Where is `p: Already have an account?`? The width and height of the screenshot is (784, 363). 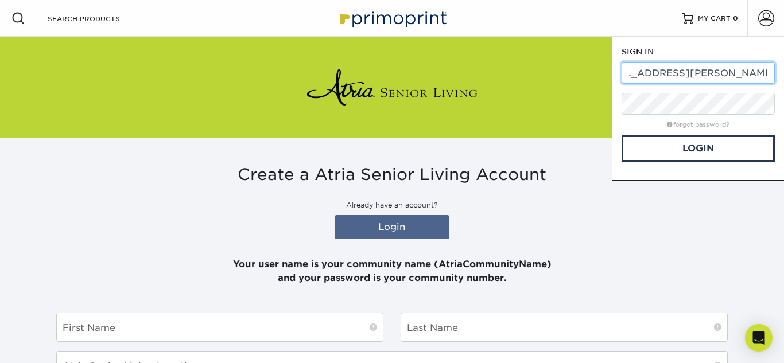 p: Already have an account? is located at coordinates (392, 205).